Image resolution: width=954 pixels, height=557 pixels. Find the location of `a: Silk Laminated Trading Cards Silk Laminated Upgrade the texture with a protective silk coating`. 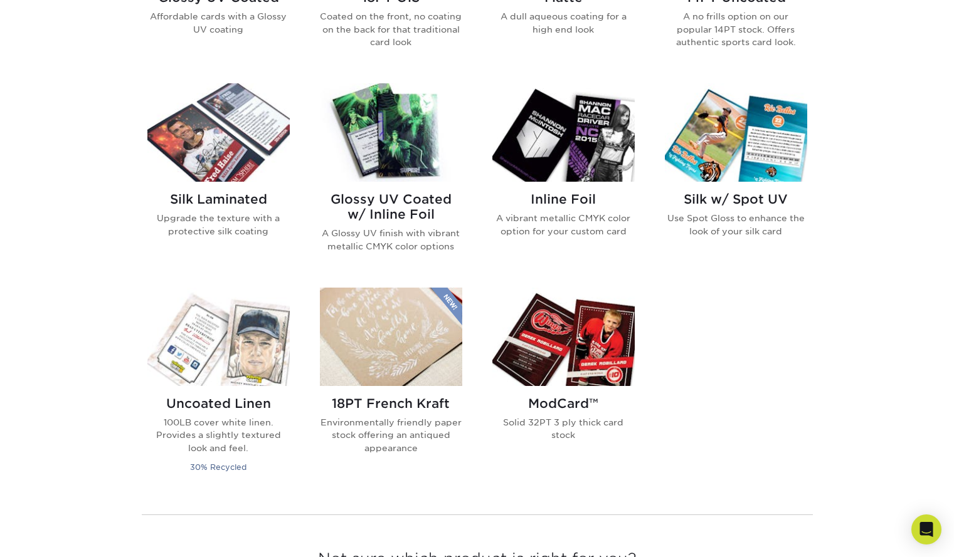

a: Silk Laminated Trading Cards Silk Laminated Upgrade the texture with a protective silk coating is located at coordinates (218, 178).